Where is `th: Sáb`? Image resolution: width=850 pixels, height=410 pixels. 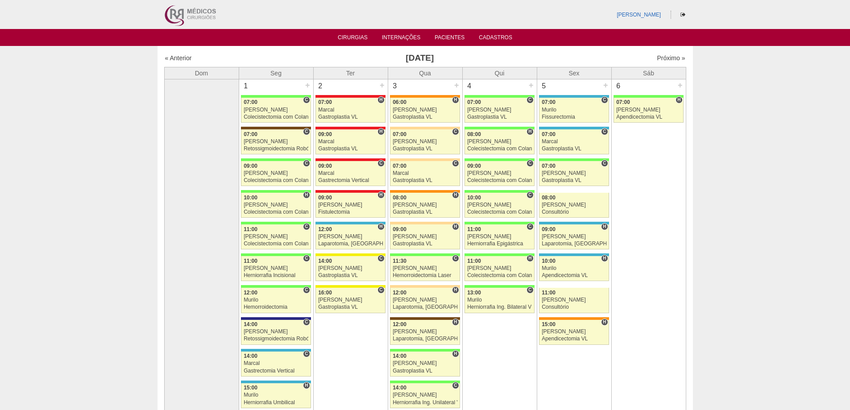 th: Sáb is located at coordinates (648, 73).